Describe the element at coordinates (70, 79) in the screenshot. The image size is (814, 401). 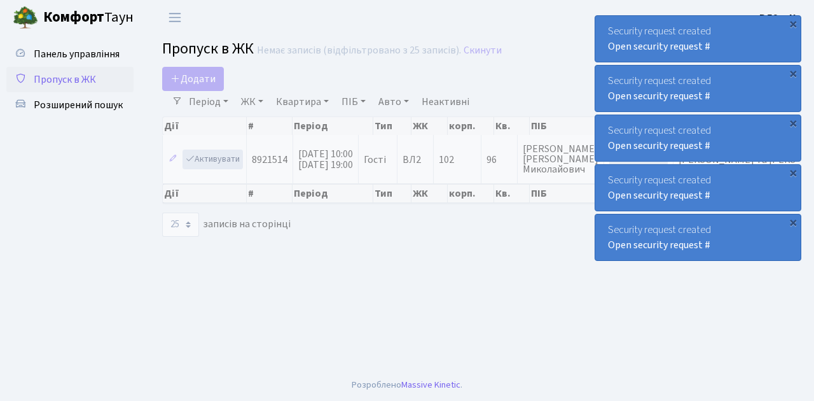
I see `a: Пропуск в ЖК` at that location.